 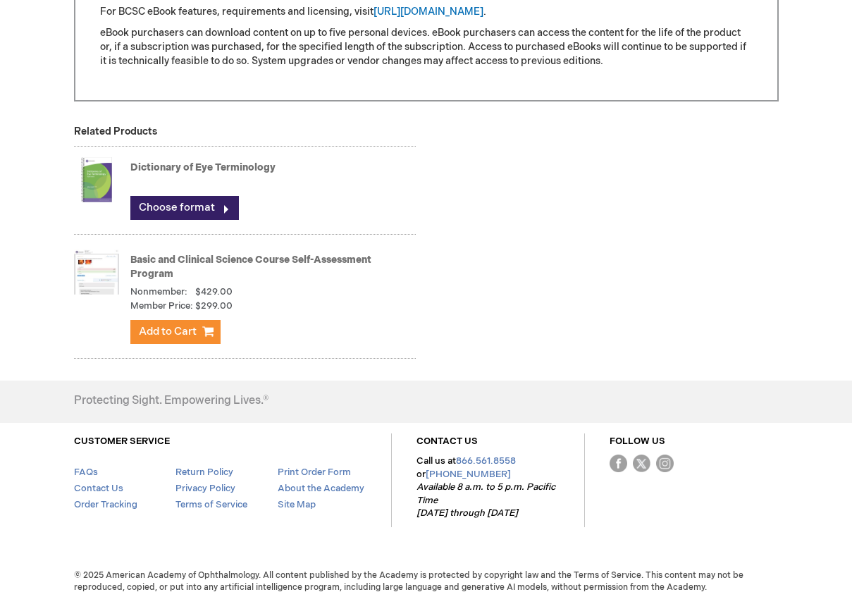 I want to click on p: Call us at or, so click(x=488, y=487).